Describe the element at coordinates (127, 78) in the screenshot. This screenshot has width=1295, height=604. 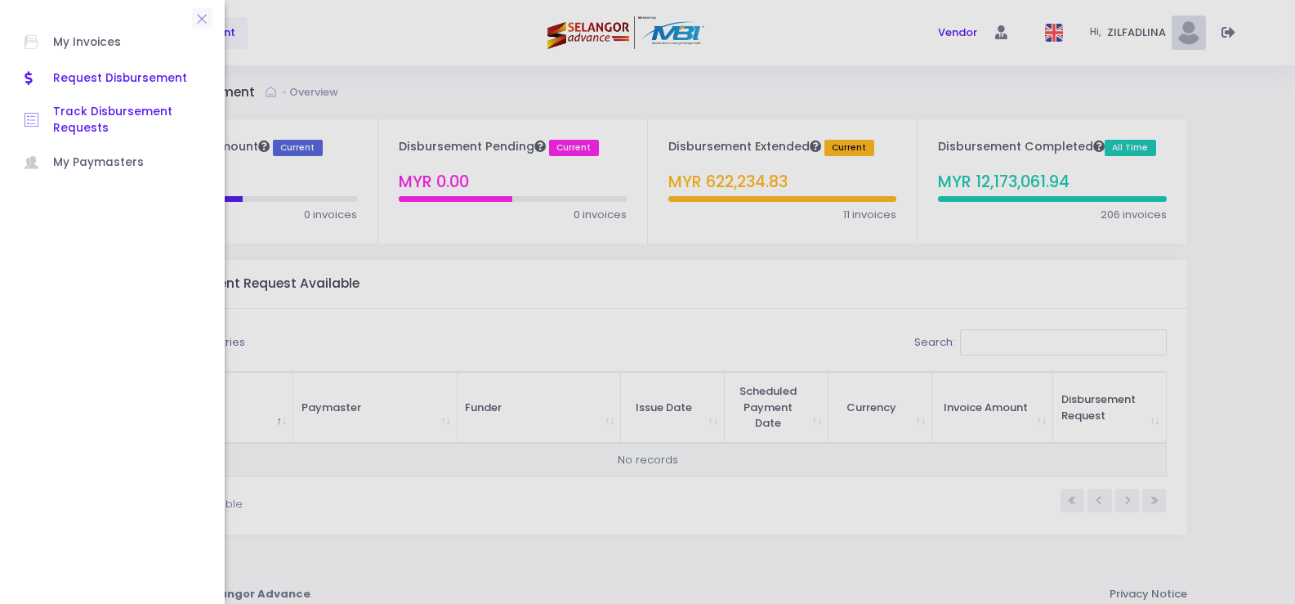
I see `span: Request Disbursement` at that location.